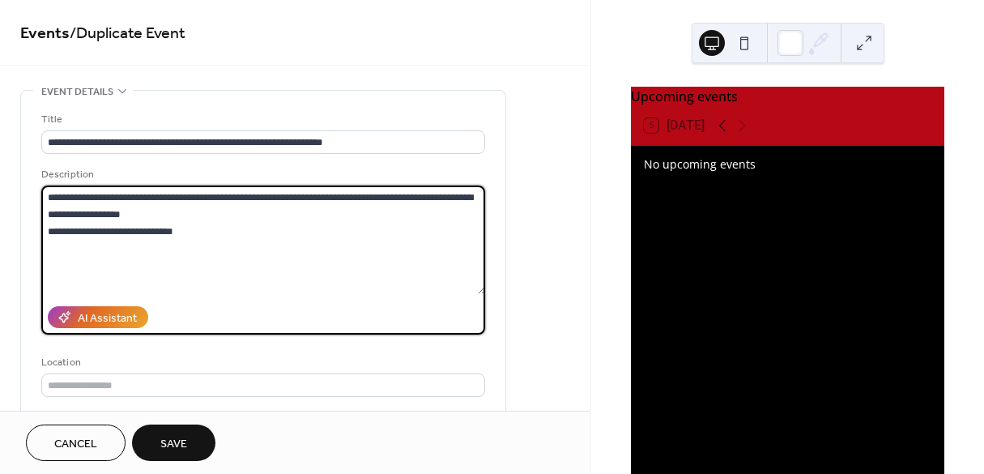 Image resolution: width=984 pixels, height=474 pixels. Describe the element at coordinates (262, 174) in the screenshot. I see `div: Description` at that location.